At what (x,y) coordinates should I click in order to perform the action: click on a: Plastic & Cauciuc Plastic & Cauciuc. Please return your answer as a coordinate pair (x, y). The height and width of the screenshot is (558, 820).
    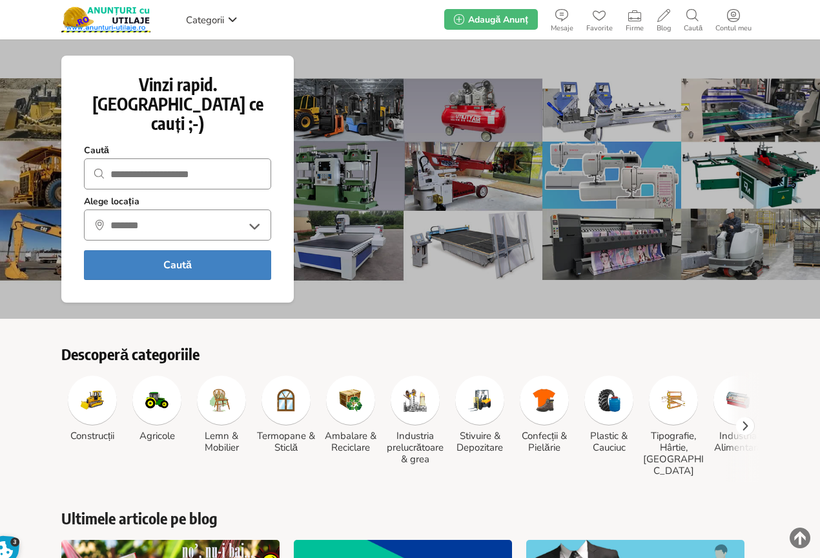
    Looking at the image, I should click on (609, 414).